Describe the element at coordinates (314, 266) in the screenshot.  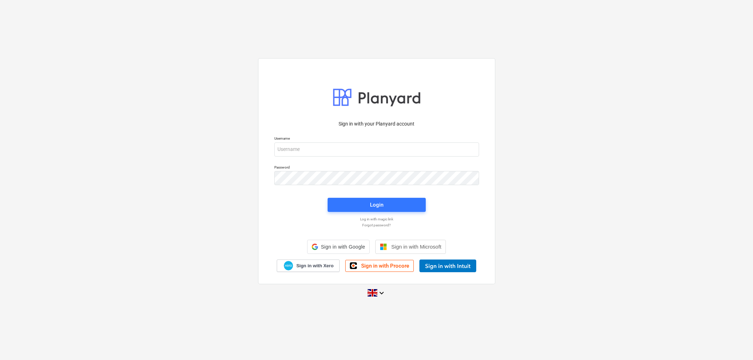
I see `span: Sign in with Xero` at that location.